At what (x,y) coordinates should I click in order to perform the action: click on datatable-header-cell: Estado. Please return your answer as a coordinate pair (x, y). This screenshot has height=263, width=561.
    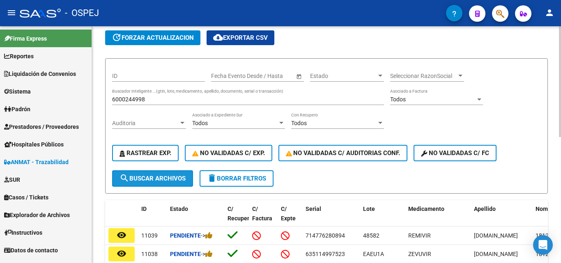
    Looking at the image, I should click on (195, 218).